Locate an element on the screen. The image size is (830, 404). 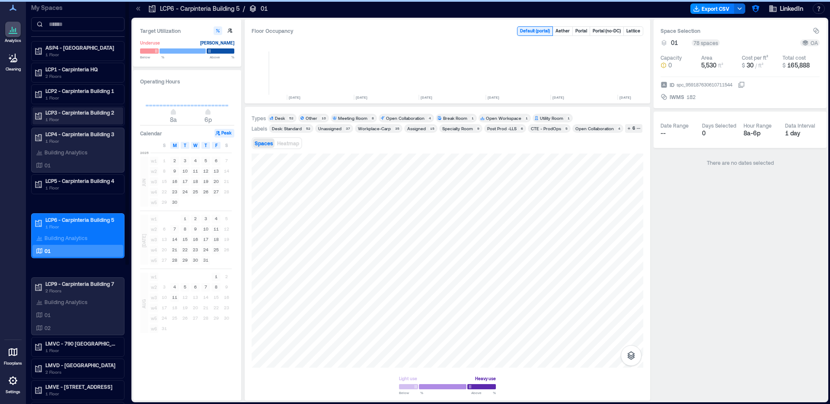
text: 30 is located at coordinates (175, 202).